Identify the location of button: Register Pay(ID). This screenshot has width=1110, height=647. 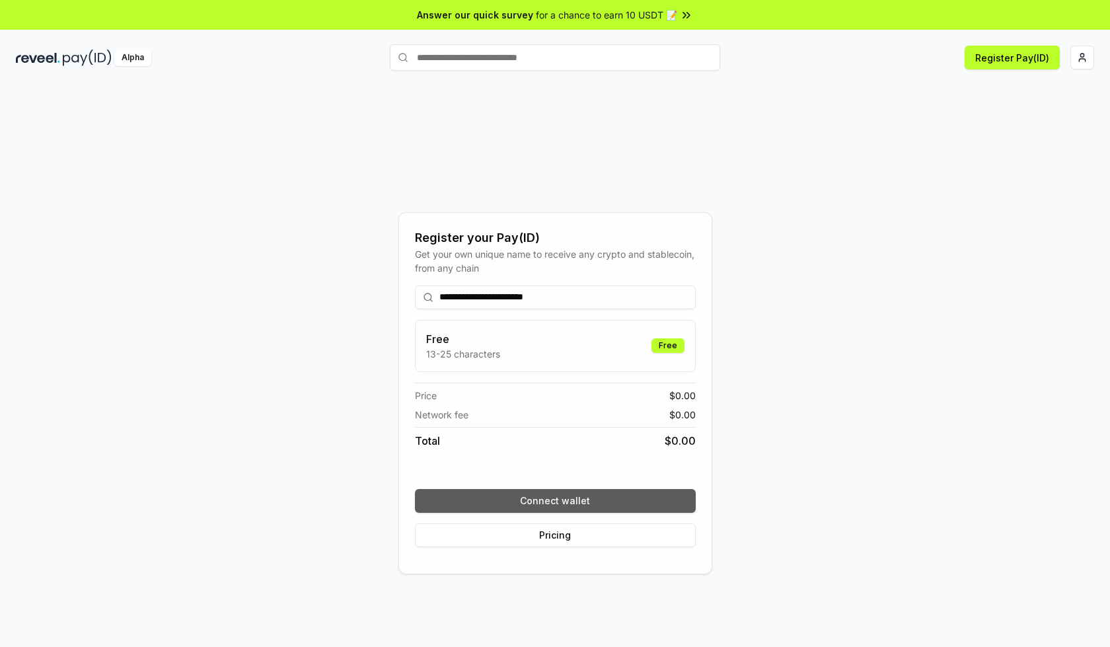
(1013, 58).